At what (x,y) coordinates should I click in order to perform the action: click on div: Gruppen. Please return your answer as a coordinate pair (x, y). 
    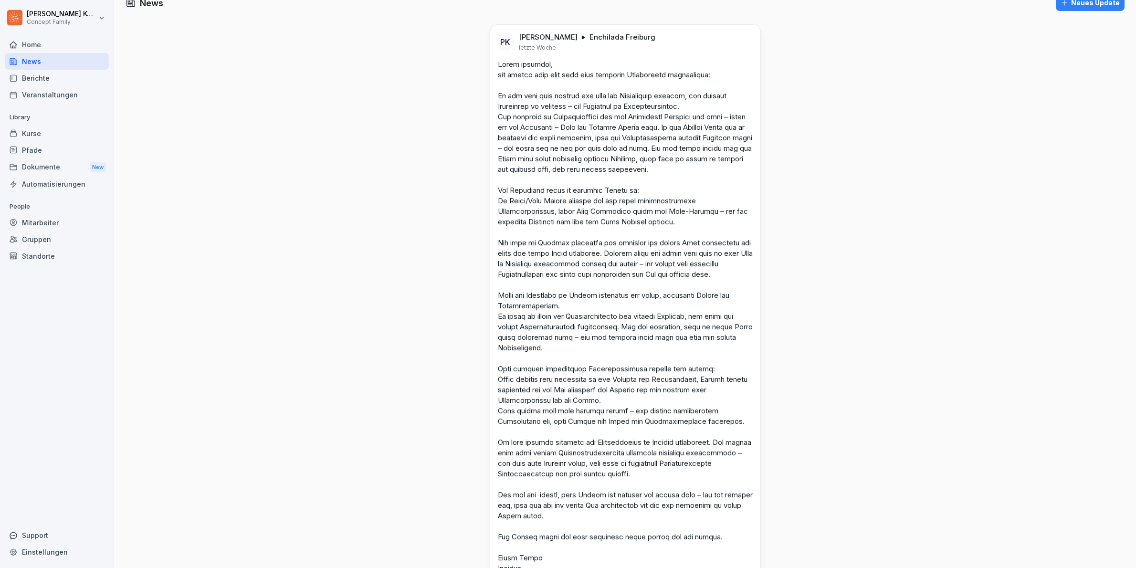
    Looking at the image, I should click on (57, 239).